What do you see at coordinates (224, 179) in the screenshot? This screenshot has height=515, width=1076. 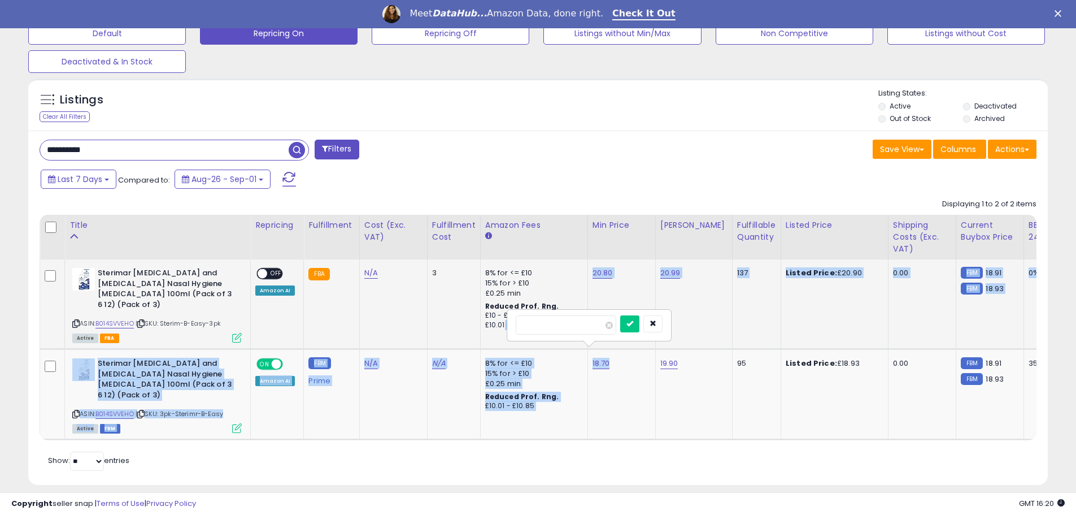 I see `span: Aug-26 - Sep-01` at bounding box center [224, 179].